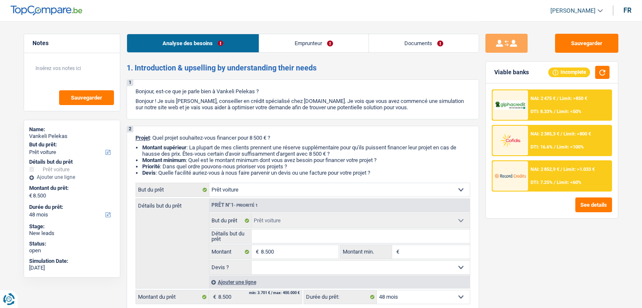  What do you see at coordinates (594, 205) in the screenshot?
I see `button: See details` at bounding box center [594, 205].